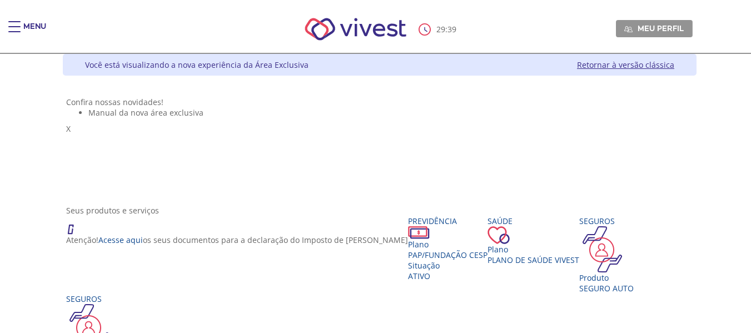 The height and width of the screenshot is (333, 751). Describe the element at coordinates (533, 260) in the screenshot. I see `span: Plano de Saúde VIVEST` at that location.